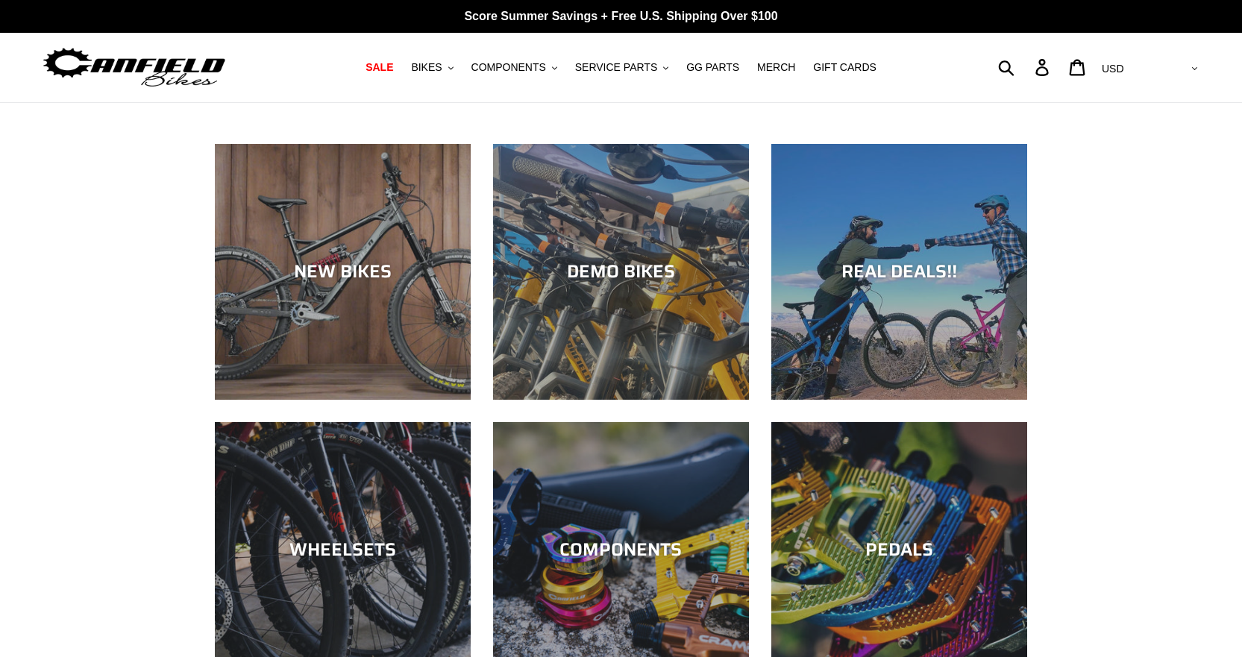 The width and height of the screenshot is (1242, 657). I want to click on img: Canfield Bikes, so click(134, 67).